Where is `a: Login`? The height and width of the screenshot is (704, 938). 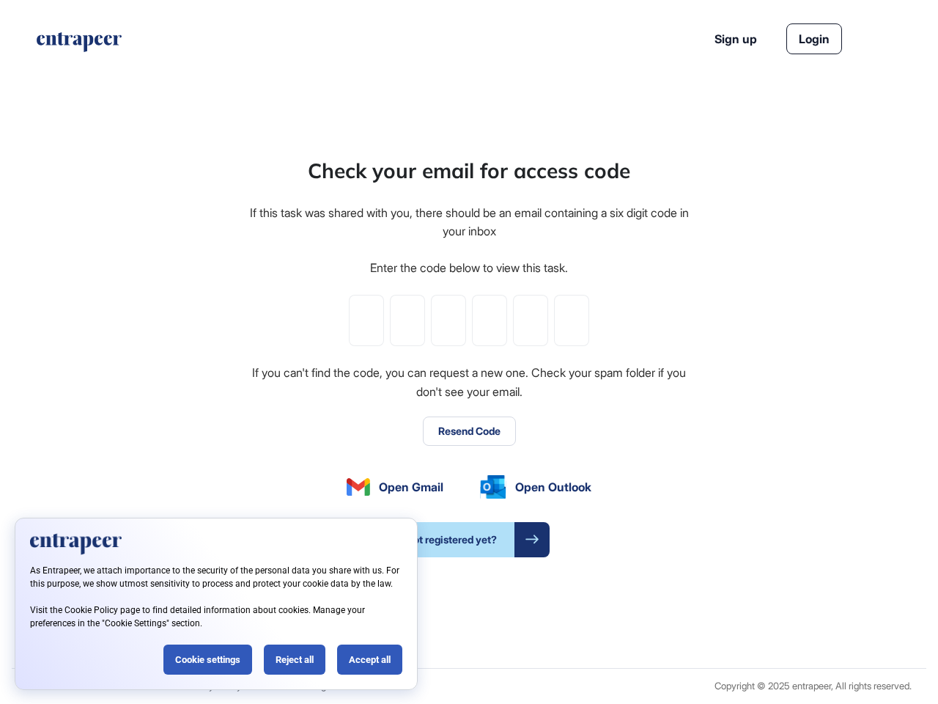
a: Login is located at coordinates (815, 39).